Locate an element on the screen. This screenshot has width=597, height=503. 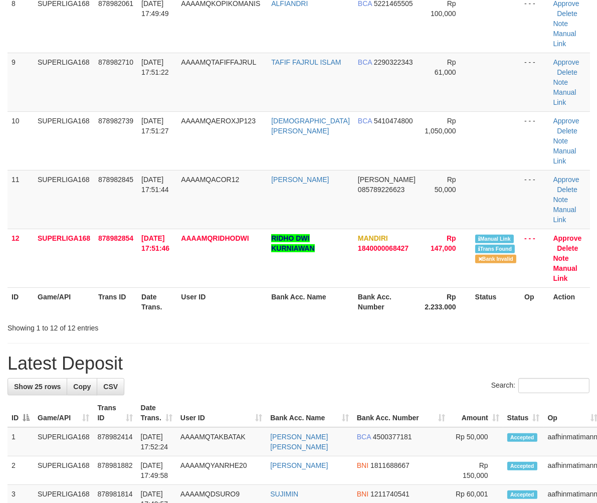
th: Date Trans. is located at coordinates (157, 301).